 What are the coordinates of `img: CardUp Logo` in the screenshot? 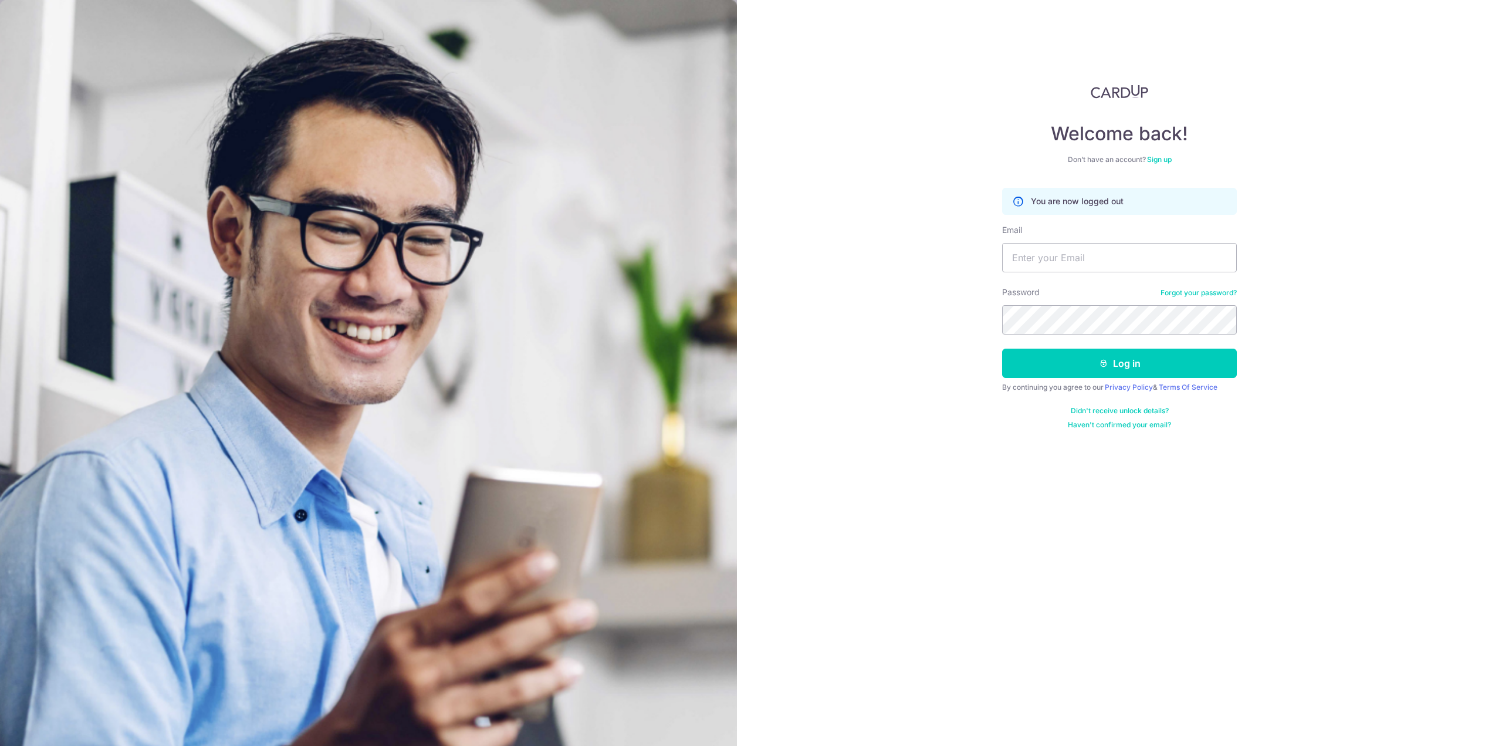 It's located at (1119, 92).